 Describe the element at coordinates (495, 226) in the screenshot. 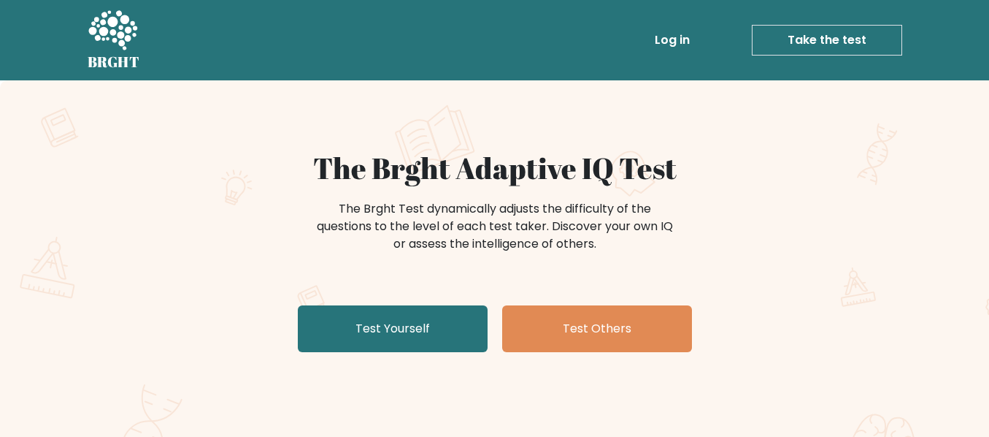

I see `div: The Brght Test dynamically adjusts the difficulty of the questions to the level of each test take...` at that location.